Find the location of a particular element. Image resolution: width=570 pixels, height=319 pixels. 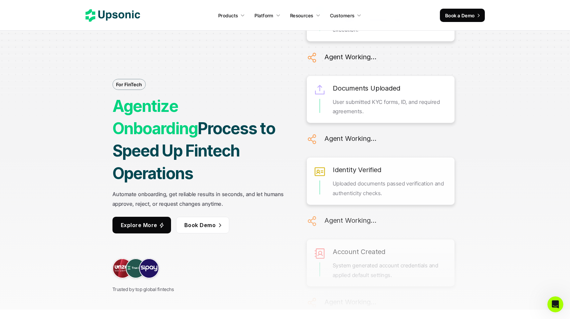

p: Customers is located at coordinates (343, 15).